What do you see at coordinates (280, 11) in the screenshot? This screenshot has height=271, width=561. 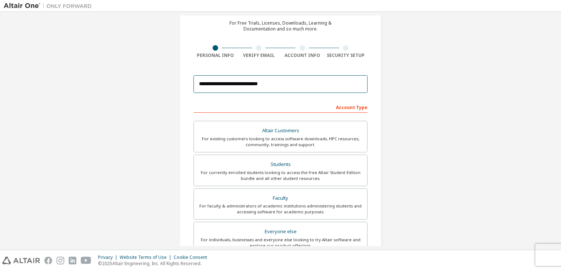 I see `div: Create an Altair One Account` at bounding box center [280, 11].